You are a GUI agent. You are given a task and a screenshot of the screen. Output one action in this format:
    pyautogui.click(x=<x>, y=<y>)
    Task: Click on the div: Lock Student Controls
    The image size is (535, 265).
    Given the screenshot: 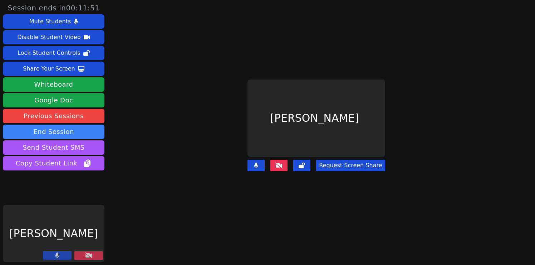 What is the action you would take?
    pyautogui.click(x=49, y=53)
    